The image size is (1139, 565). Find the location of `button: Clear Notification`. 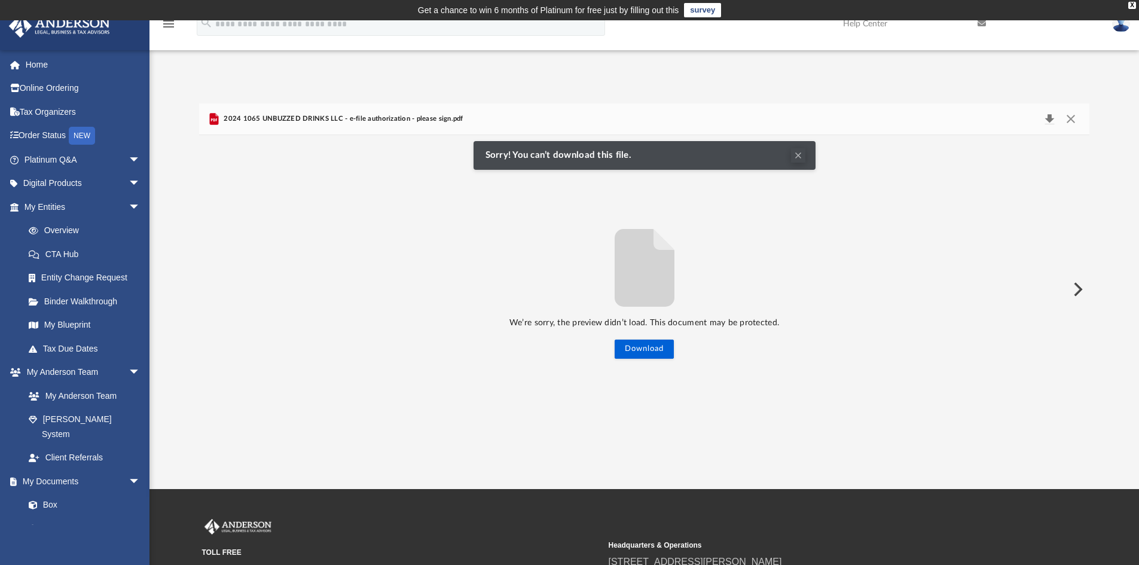

button: Clear Notification is located at coordinates (798, 155).